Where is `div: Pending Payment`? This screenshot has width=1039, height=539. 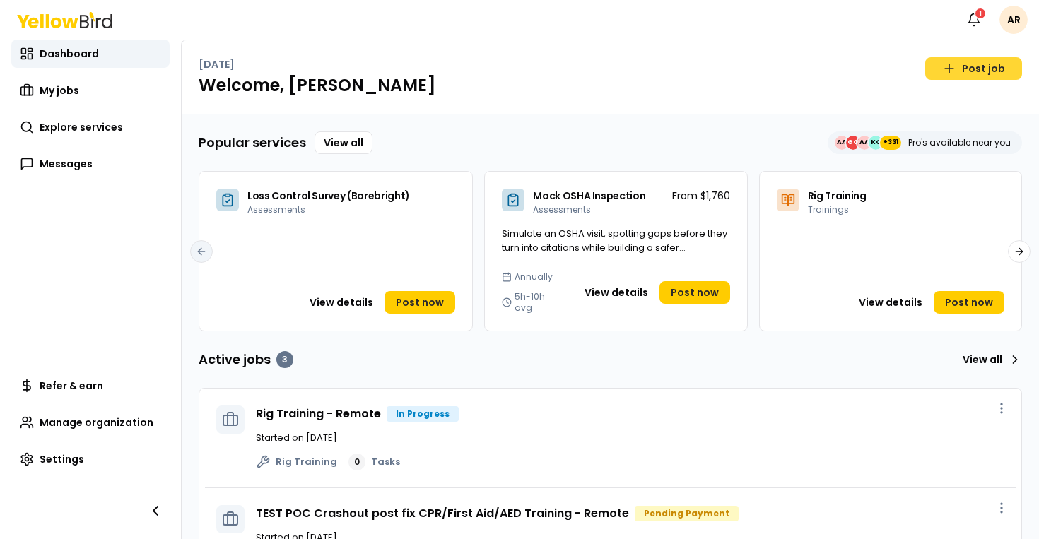 div: Pending Payment is located at coordinates (686, 514).